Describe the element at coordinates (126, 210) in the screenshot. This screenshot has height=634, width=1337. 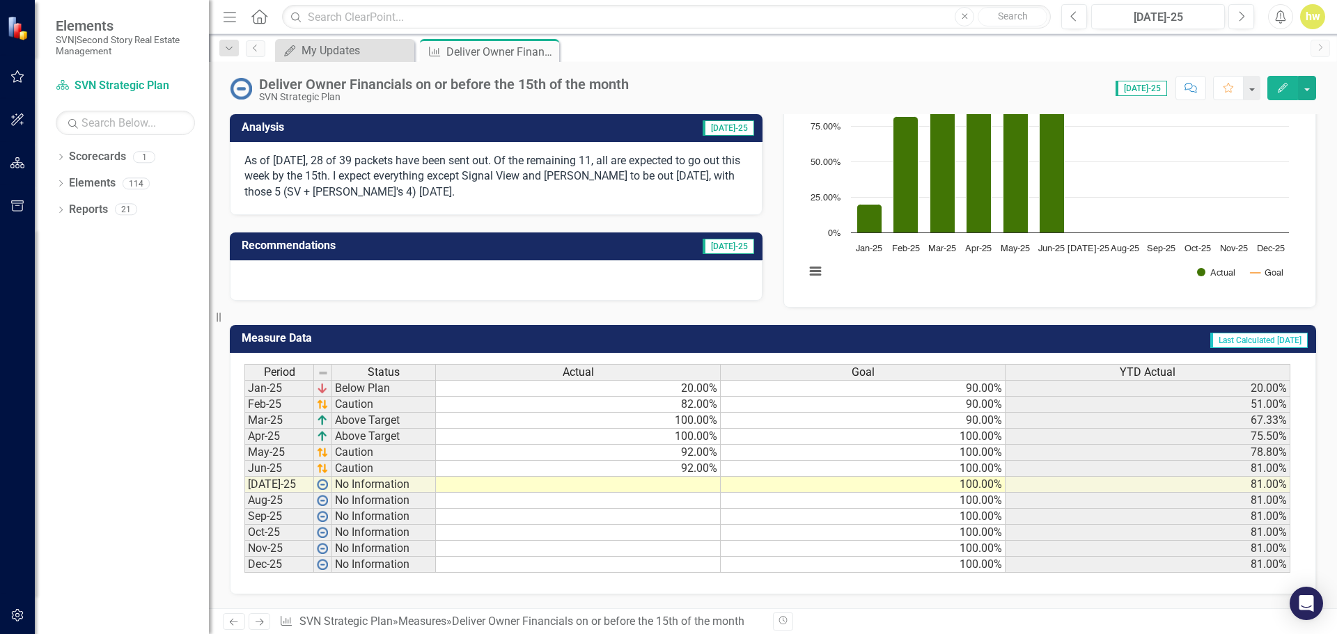
I see `div: 21` at that location.